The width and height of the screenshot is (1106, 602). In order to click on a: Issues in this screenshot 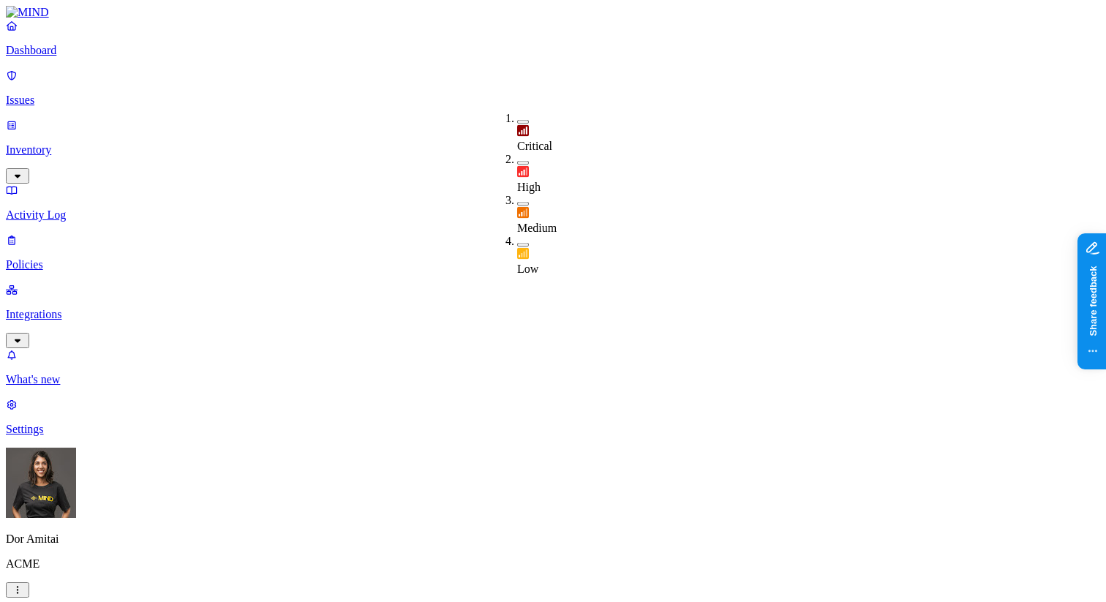, I will do `click(553, 88)`.